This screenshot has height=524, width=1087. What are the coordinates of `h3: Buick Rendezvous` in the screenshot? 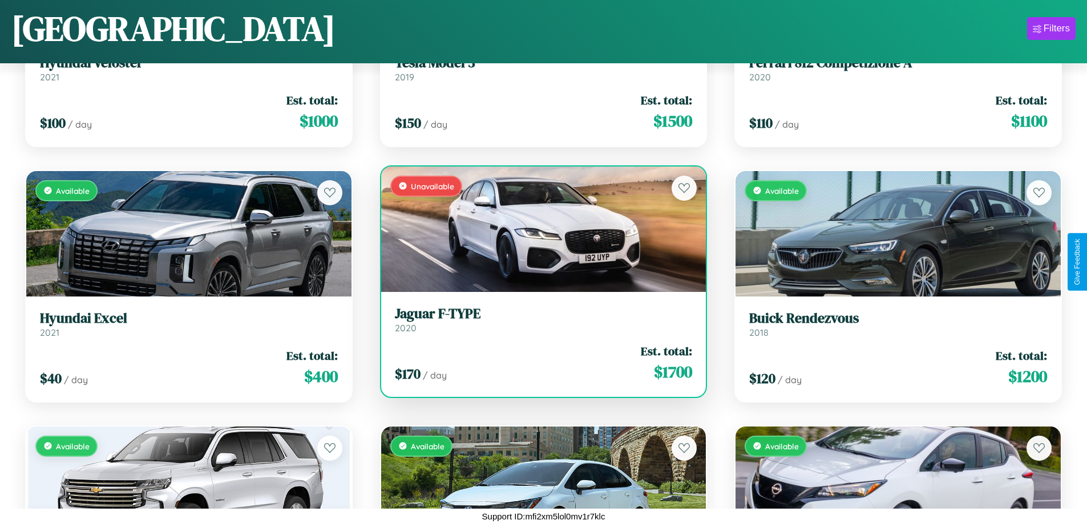 It's located at (898, 318).